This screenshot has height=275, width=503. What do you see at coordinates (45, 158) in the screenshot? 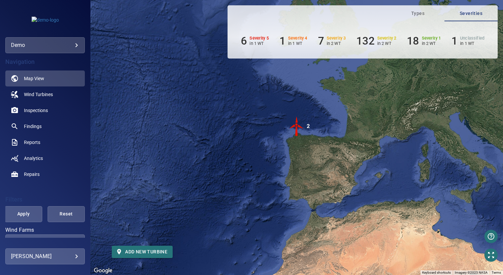
I see `a: analytics noActive` at bounding box center [45, 158].